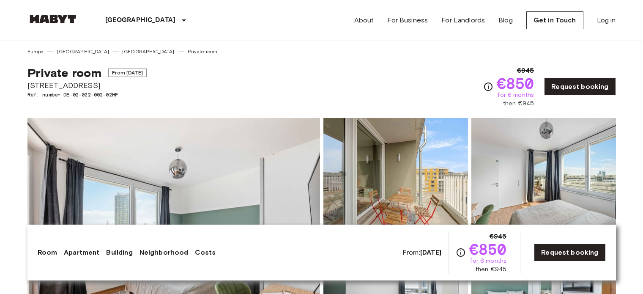 The height and width of the screenshot is (294, 643). Describe the element at coordinates (65, 73) in the screenshot. I see `span: Private room` at that location.